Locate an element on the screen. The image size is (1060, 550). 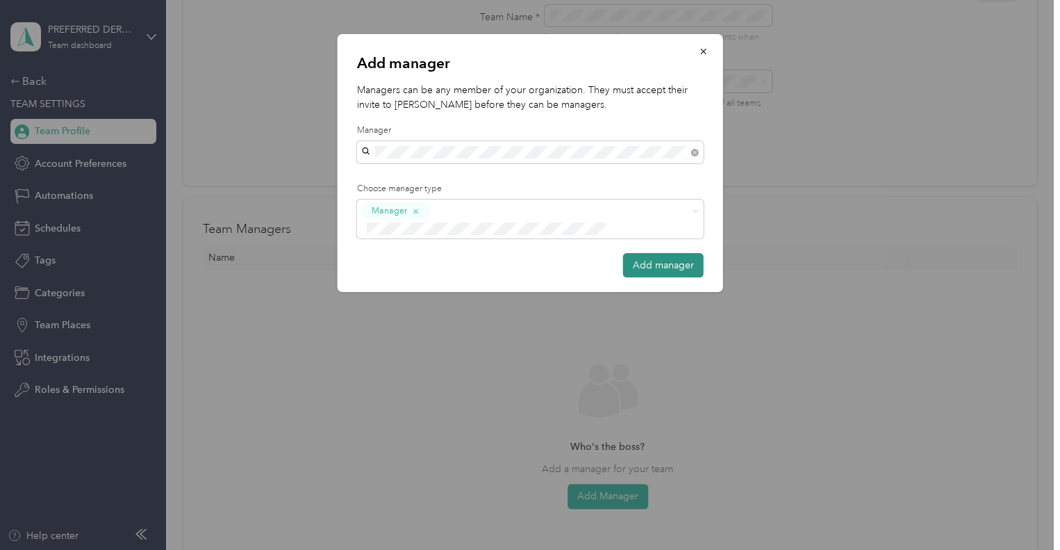
label: Manager is located at coordinates (530, 131).